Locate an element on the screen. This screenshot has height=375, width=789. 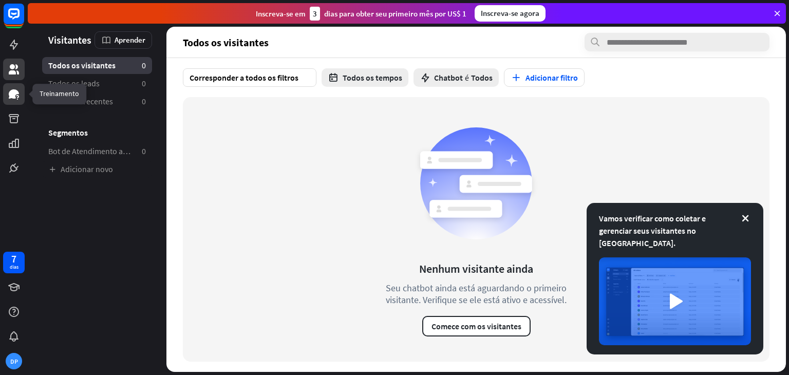
img: imagem is located at coordinates (675, 301).